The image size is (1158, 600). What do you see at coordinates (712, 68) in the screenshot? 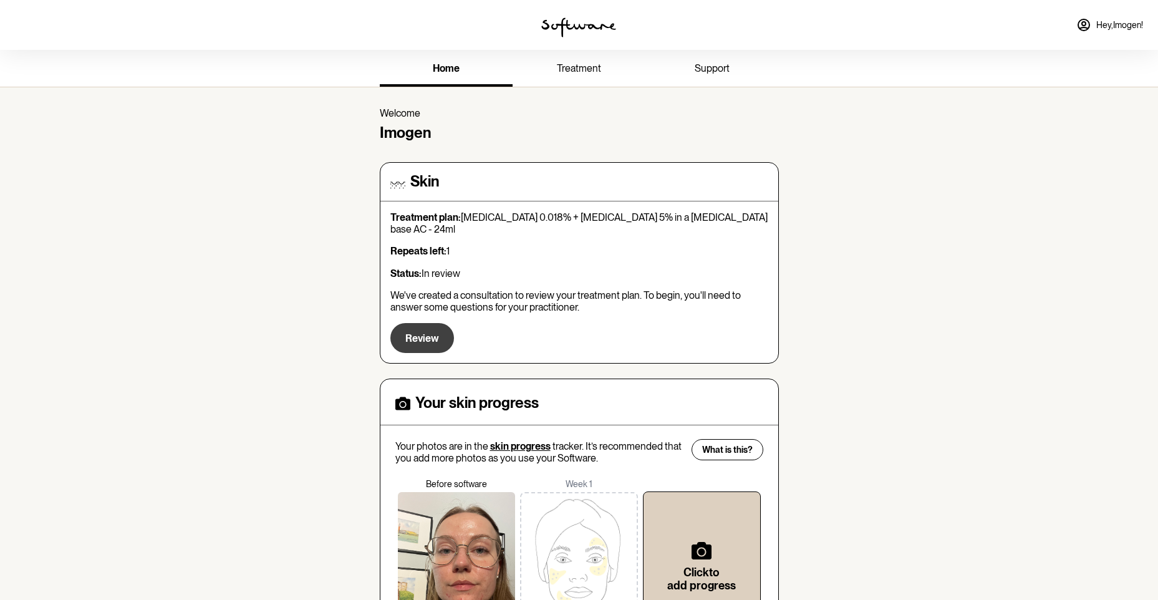
I see `span: support` at bounding box center [712, 68].